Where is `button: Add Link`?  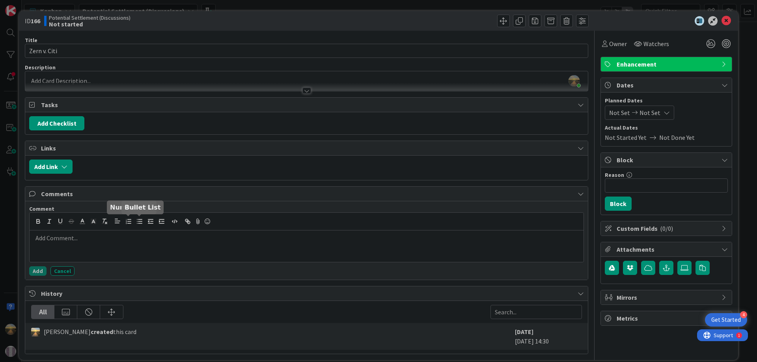 button: Add Link is located at coordinates (51, 167).